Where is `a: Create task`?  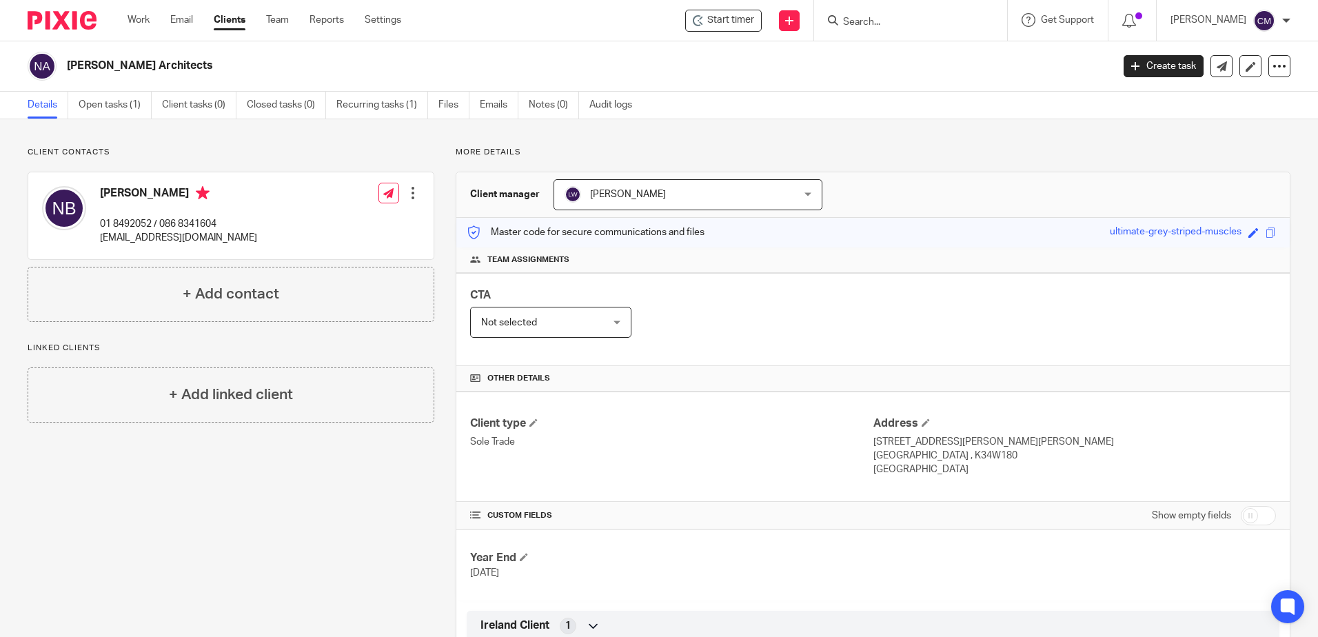
a: Create task is located at coordinates (1163, 66).